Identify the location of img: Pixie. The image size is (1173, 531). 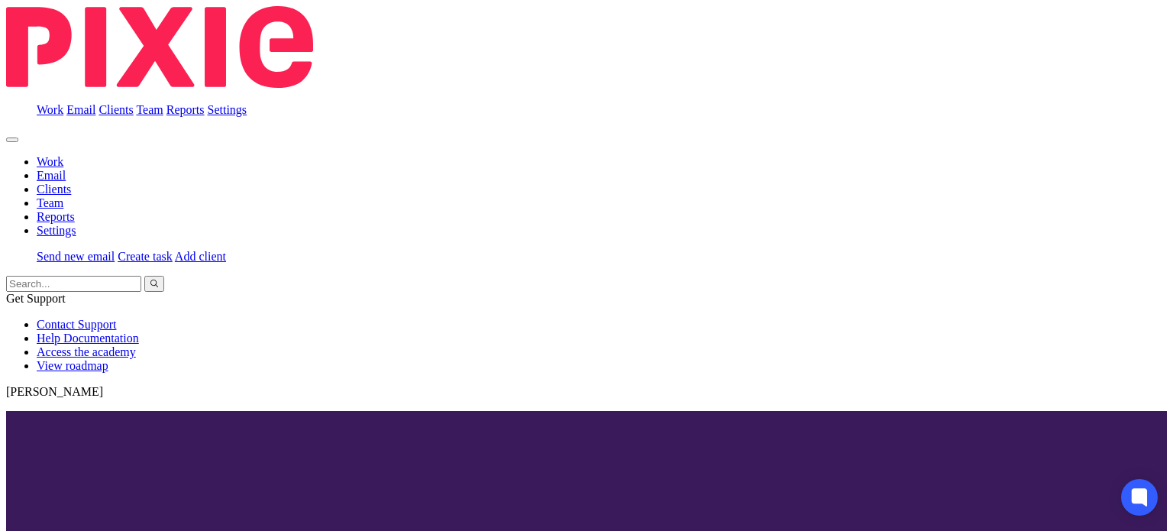
(160, 47).